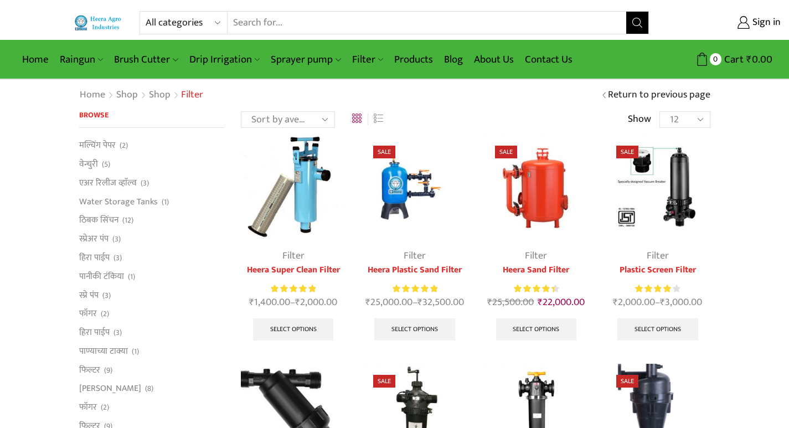 This screenshot has height=428, width=789. I want to click on a: ठिबक सिंचन, so click(99, 220).